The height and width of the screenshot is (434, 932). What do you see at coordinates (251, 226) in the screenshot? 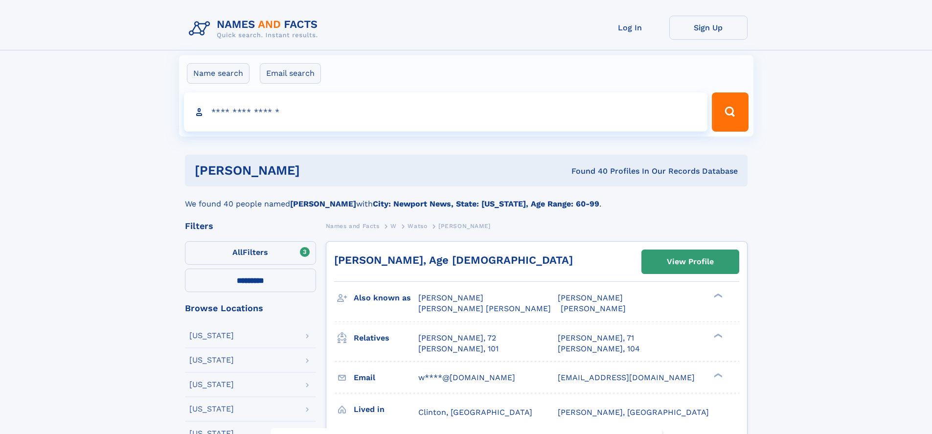
I see `div: Filters` at bounding box center [251, 226].